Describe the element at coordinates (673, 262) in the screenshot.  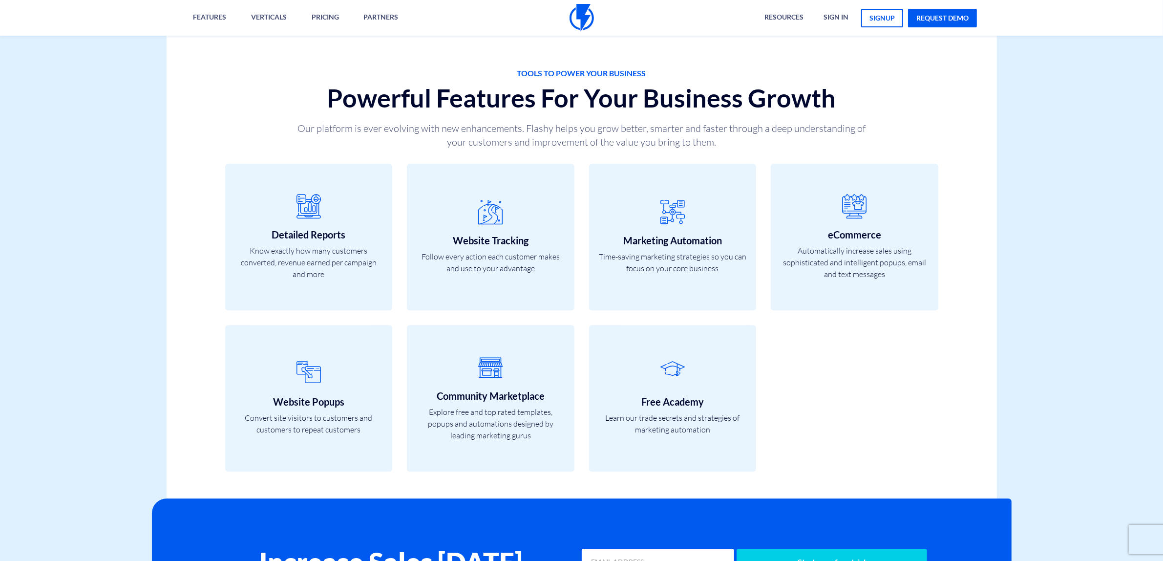
I see `p: Time-saving marketing strategies so you can focus on your core business` at that location.